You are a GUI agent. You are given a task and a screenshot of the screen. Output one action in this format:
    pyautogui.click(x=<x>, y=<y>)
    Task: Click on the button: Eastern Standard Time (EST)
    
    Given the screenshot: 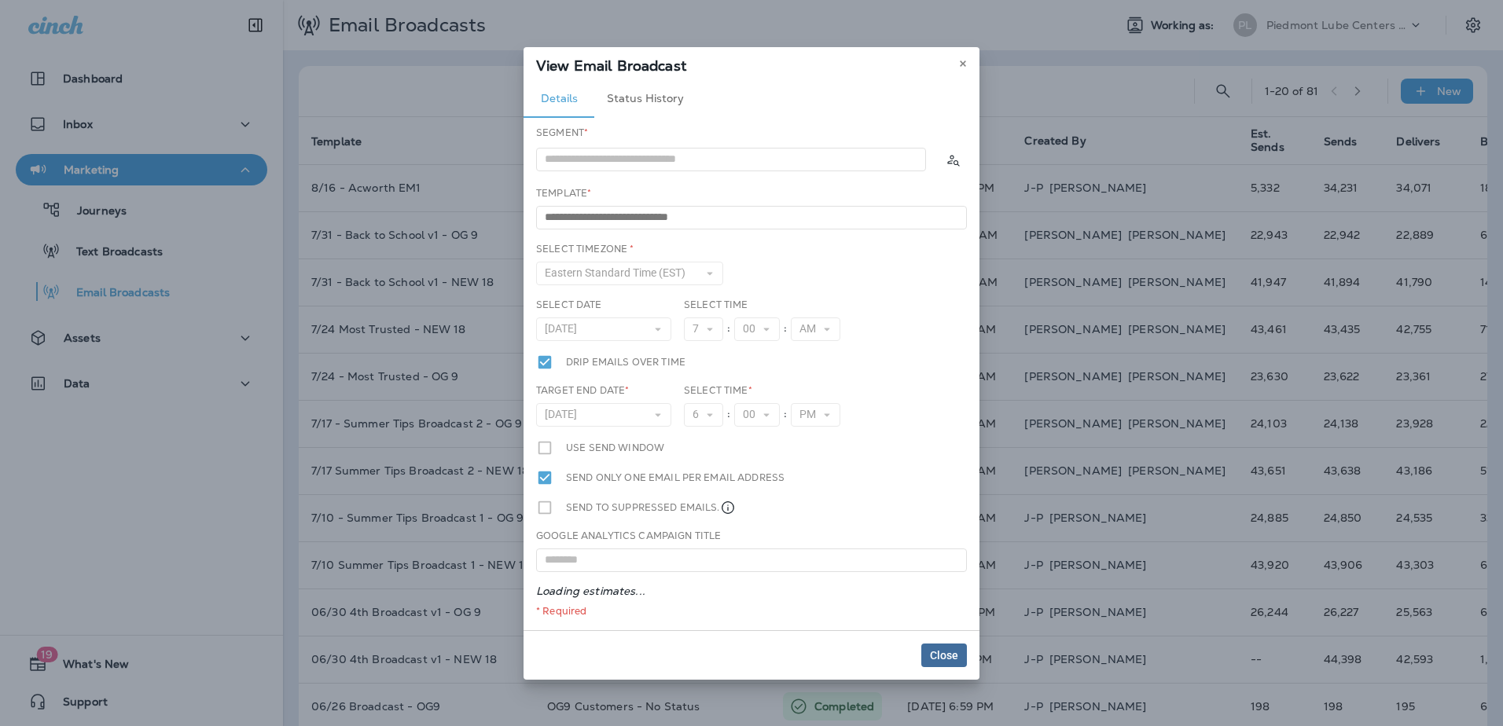 What is the action you would take?
    pyautogui.click(x=630, y=274)
    